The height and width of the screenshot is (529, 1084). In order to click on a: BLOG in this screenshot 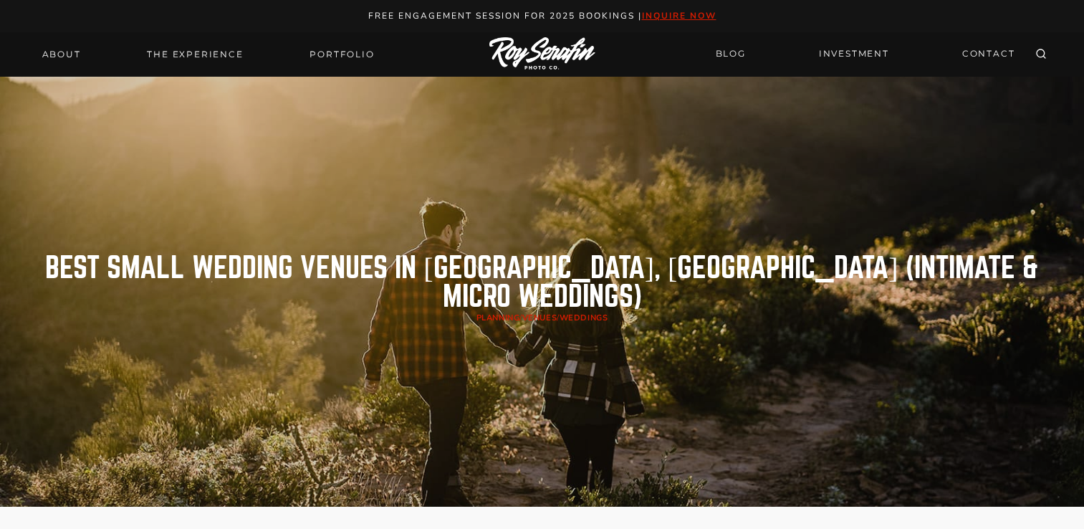, I will do `click(731, 54)`.